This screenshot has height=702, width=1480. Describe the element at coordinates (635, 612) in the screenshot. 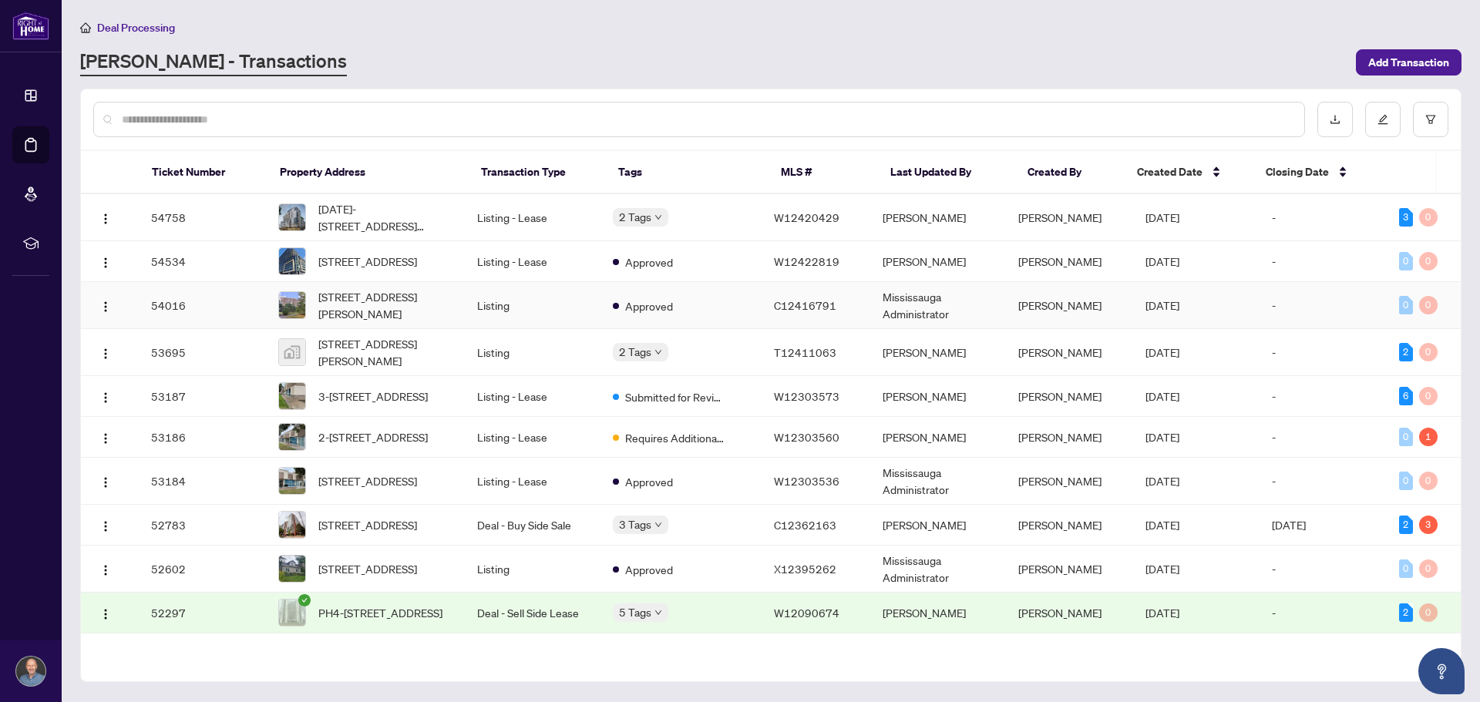

I see `span: 5 Tags` at that location.